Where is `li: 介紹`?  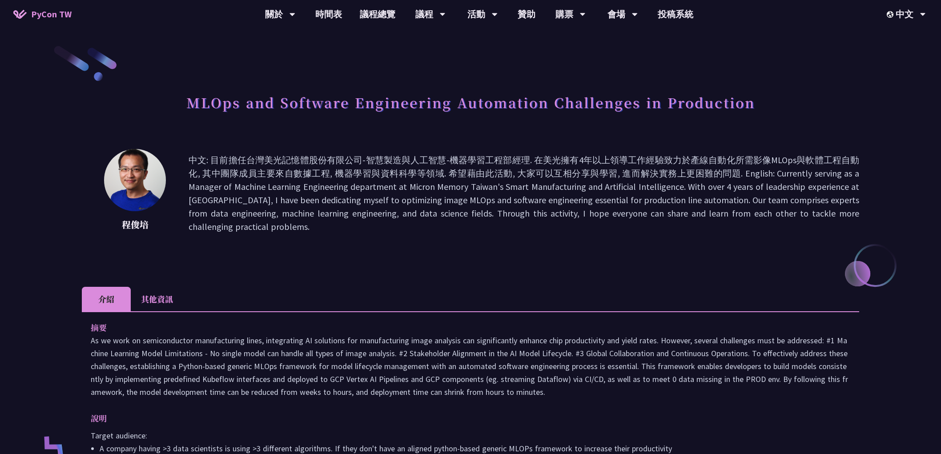 li: 介紹 is located at coordinates (106, 299).